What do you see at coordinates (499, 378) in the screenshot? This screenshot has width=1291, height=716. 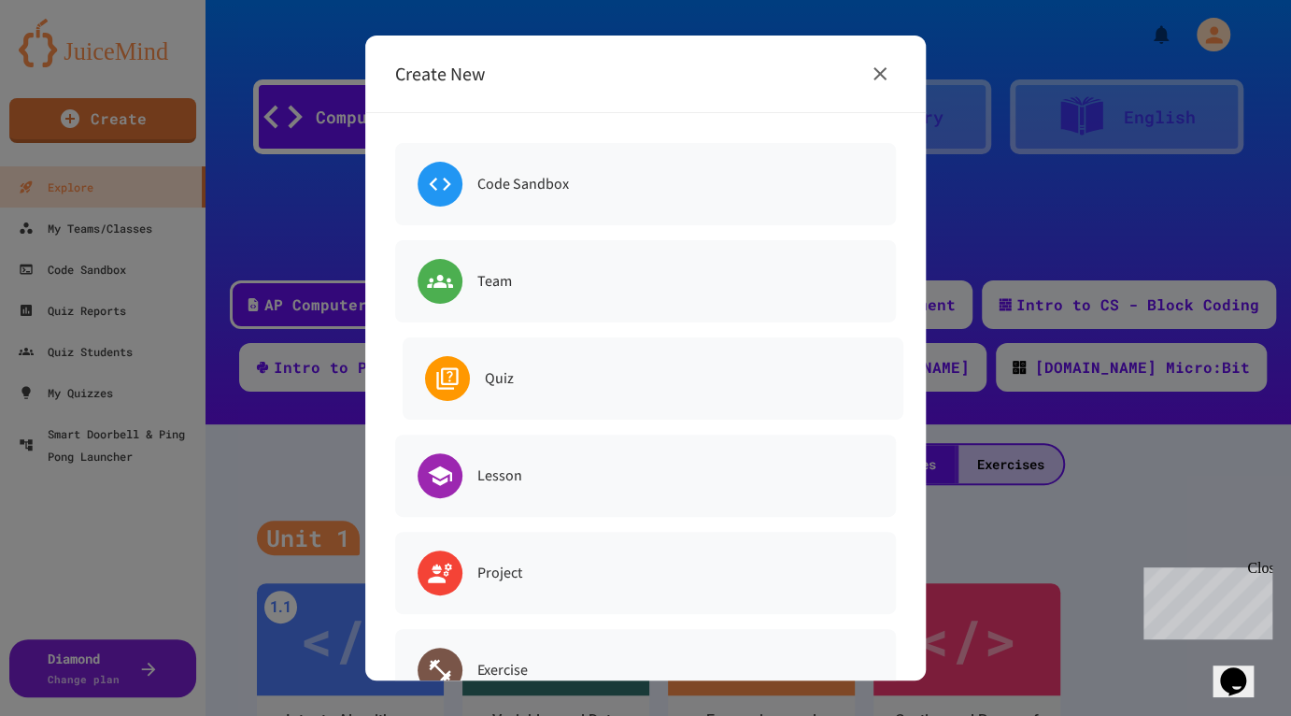 I see `h6: Quiz` at bounding box center [499, 378].